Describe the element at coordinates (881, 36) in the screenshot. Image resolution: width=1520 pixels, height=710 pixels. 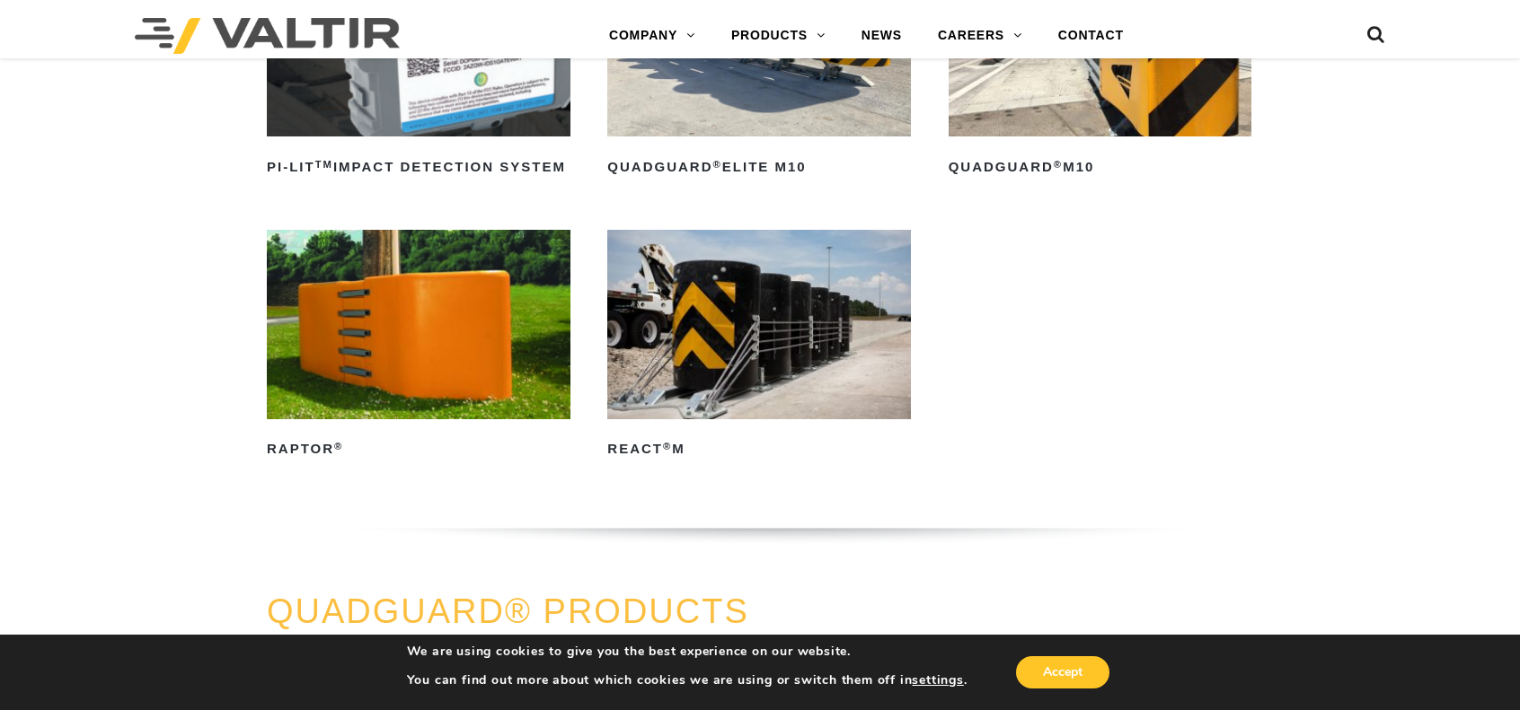
I see `a: NEWS` at that location.